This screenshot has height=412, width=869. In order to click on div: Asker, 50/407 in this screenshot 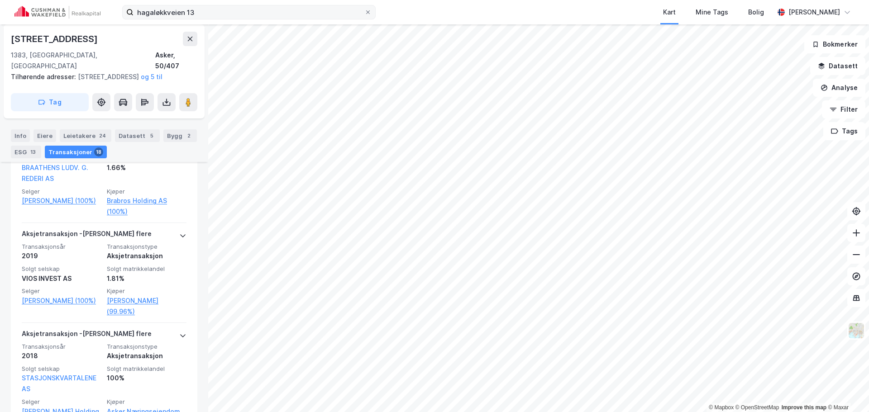, I will do `click(176, 61)`.